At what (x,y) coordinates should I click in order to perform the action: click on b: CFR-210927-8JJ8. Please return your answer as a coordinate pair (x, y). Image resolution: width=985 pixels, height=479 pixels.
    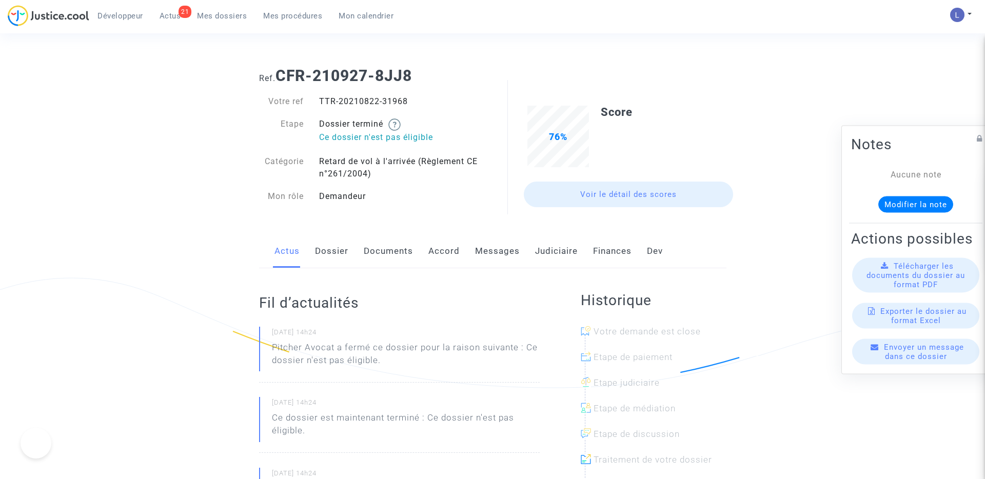
    Looking at the image, I should click on (344, 75).